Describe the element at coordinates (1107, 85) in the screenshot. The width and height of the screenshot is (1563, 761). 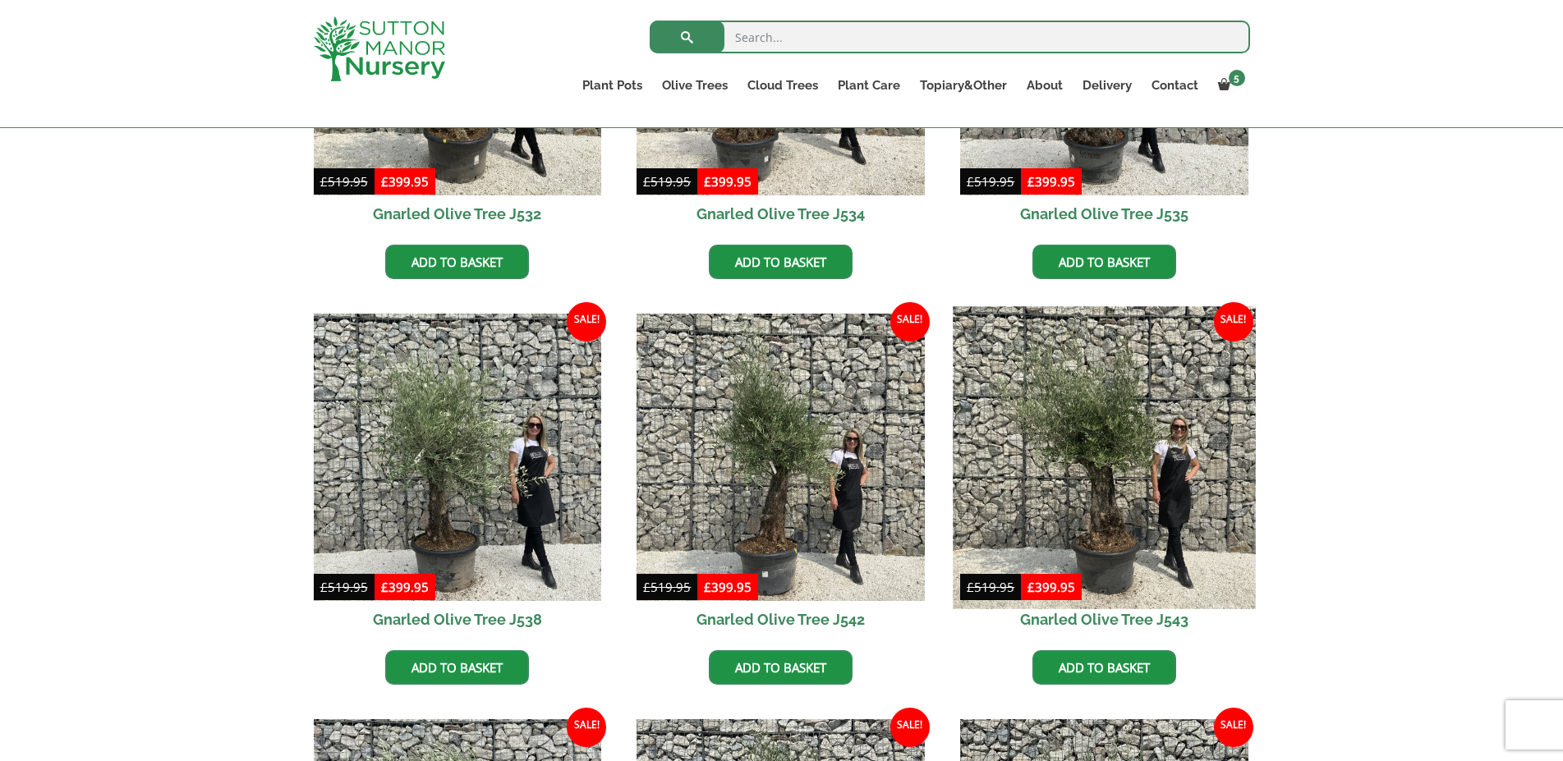
I see `a: Delivery` at that location.